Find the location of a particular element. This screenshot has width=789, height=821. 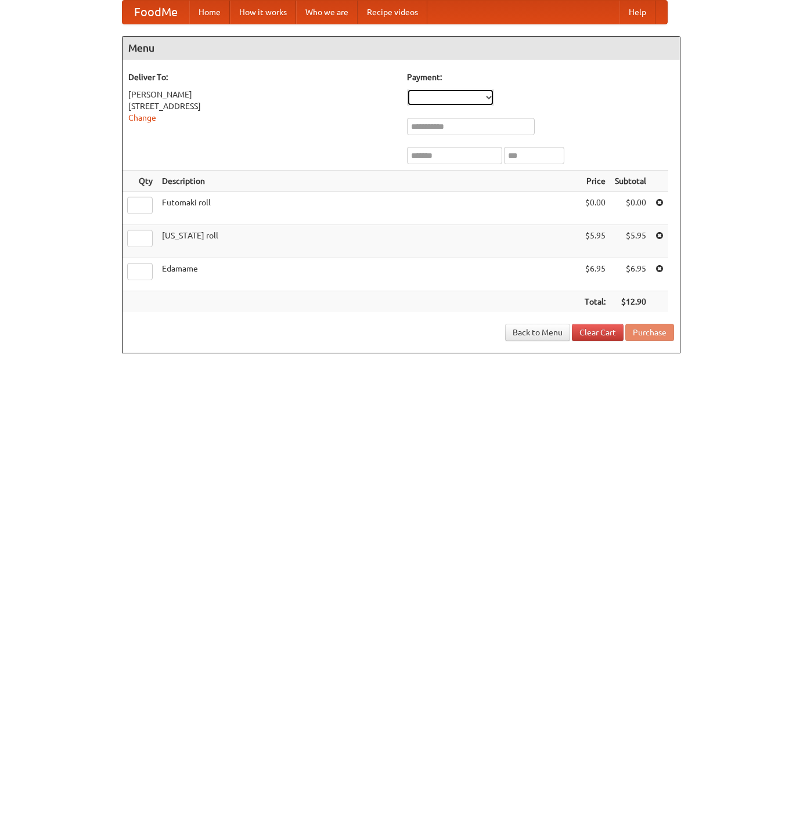

th: Price is located at coordinates (595, 181).